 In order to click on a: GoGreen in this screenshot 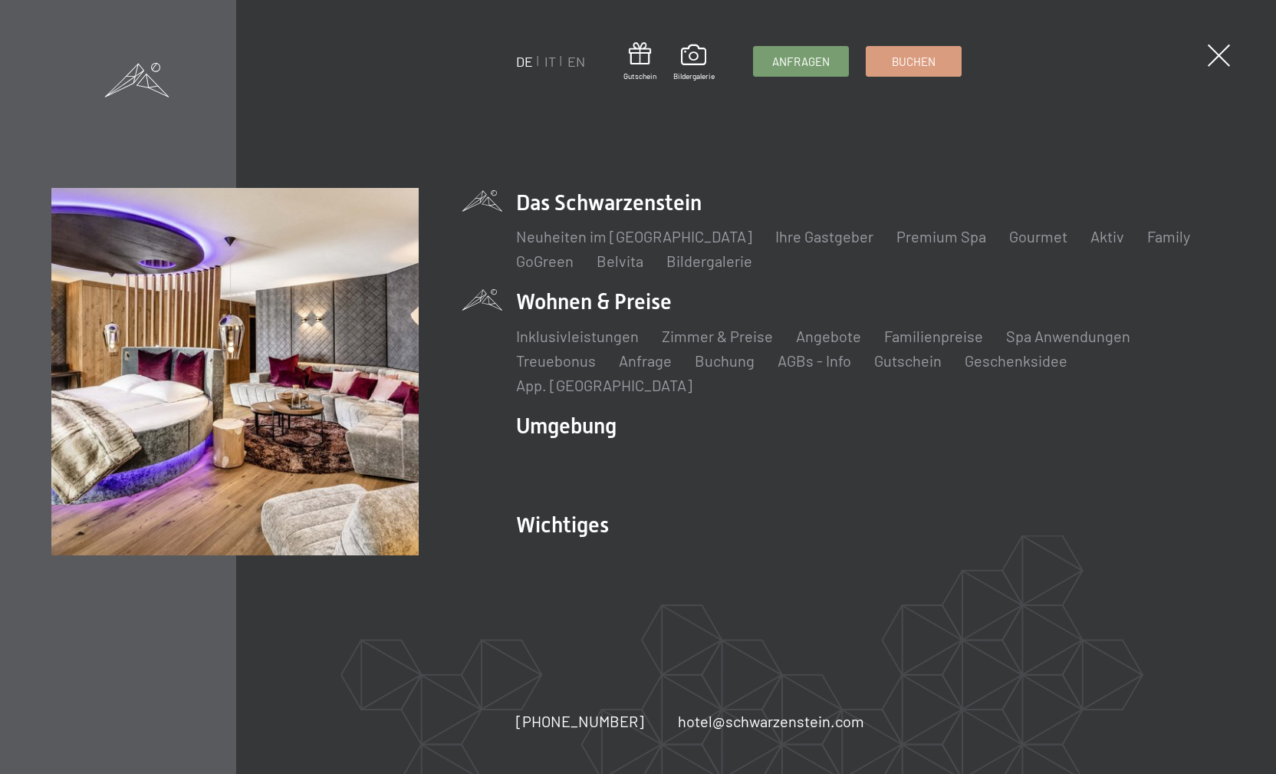, I will do `click(545, 261)`.